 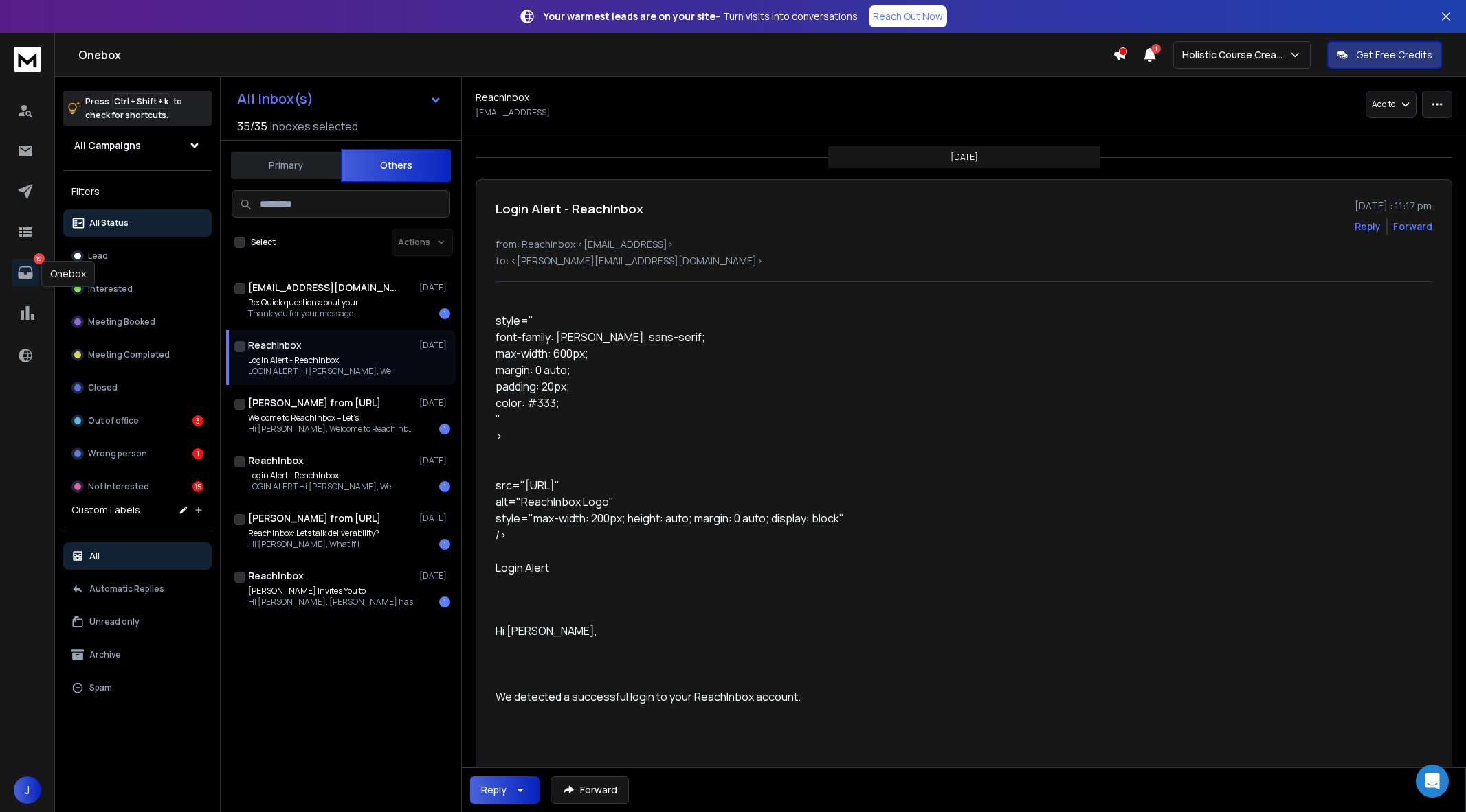 What do you see at coordinates (568, 208) in the screenshot?
I see `h1: Login Alert - ReachInbox` at bounding box center [568, 208].